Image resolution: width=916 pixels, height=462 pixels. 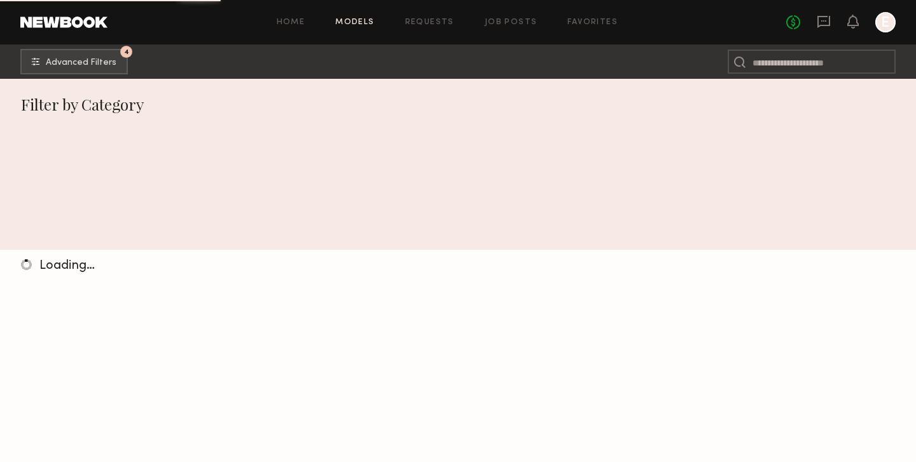 What do you see at coordinates (74, 62) in the screenshot?
I see `button: 4Advanced Filters` at bounding box center [74, 62].